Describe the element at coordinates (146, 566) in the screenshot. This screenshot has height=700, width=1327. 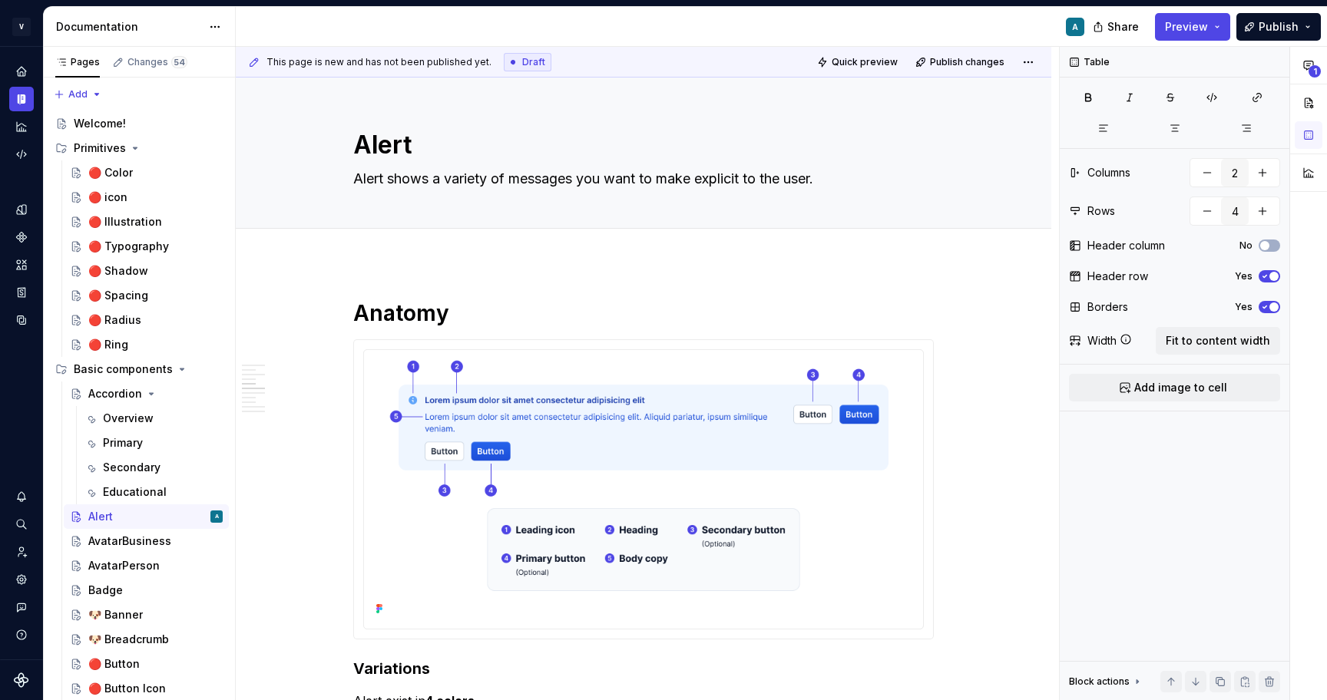
I see `a: AvatarPerson` at that location.